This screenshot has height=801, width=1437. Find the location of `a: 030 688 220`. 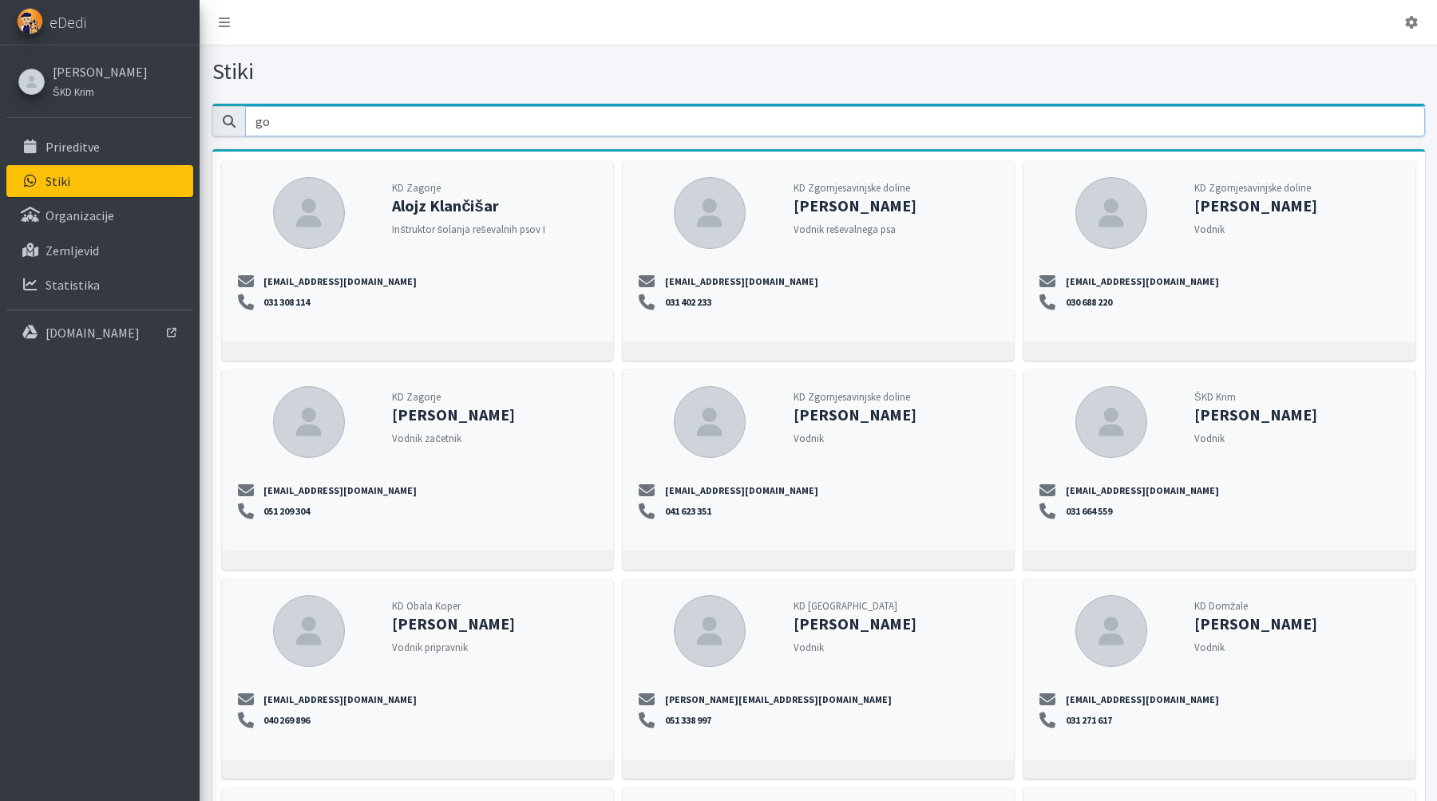

a: 030 688 220 is located at coordinates (1089, 302).